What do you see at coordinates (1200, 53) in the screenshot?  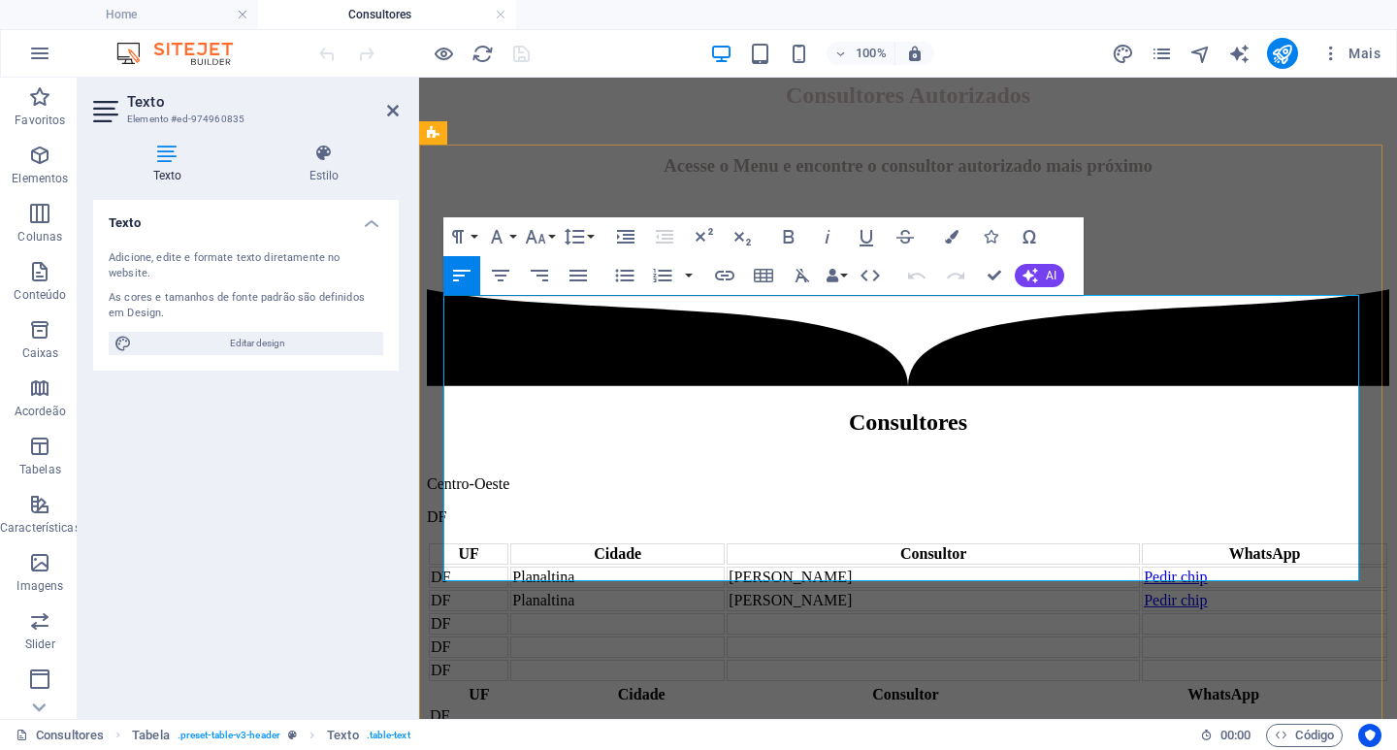 I see `i: Navegador` at bounding box center [1200, 53].